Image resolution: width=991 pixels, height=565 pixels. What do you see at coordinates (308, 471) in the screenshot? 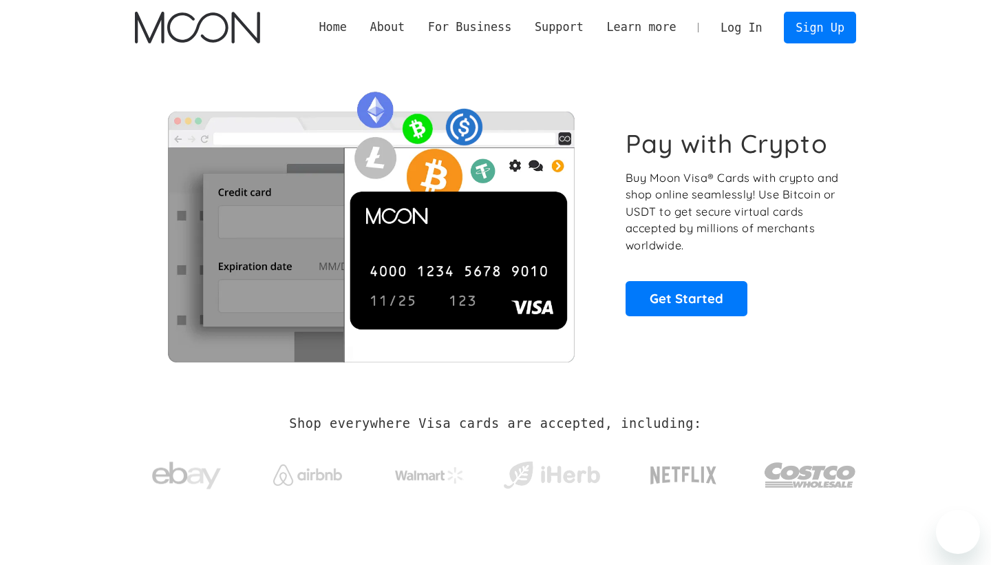
I see `a: Airbnb` at bounding box center [308, 471].